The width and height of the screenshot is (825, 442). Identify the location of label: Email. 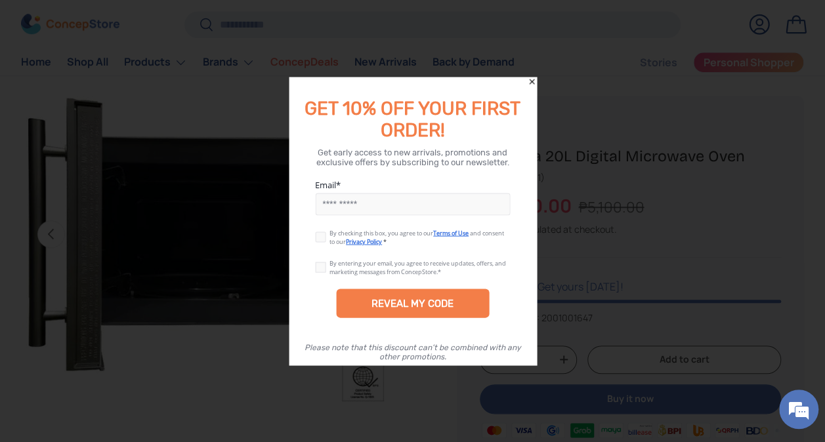
(412, 185).